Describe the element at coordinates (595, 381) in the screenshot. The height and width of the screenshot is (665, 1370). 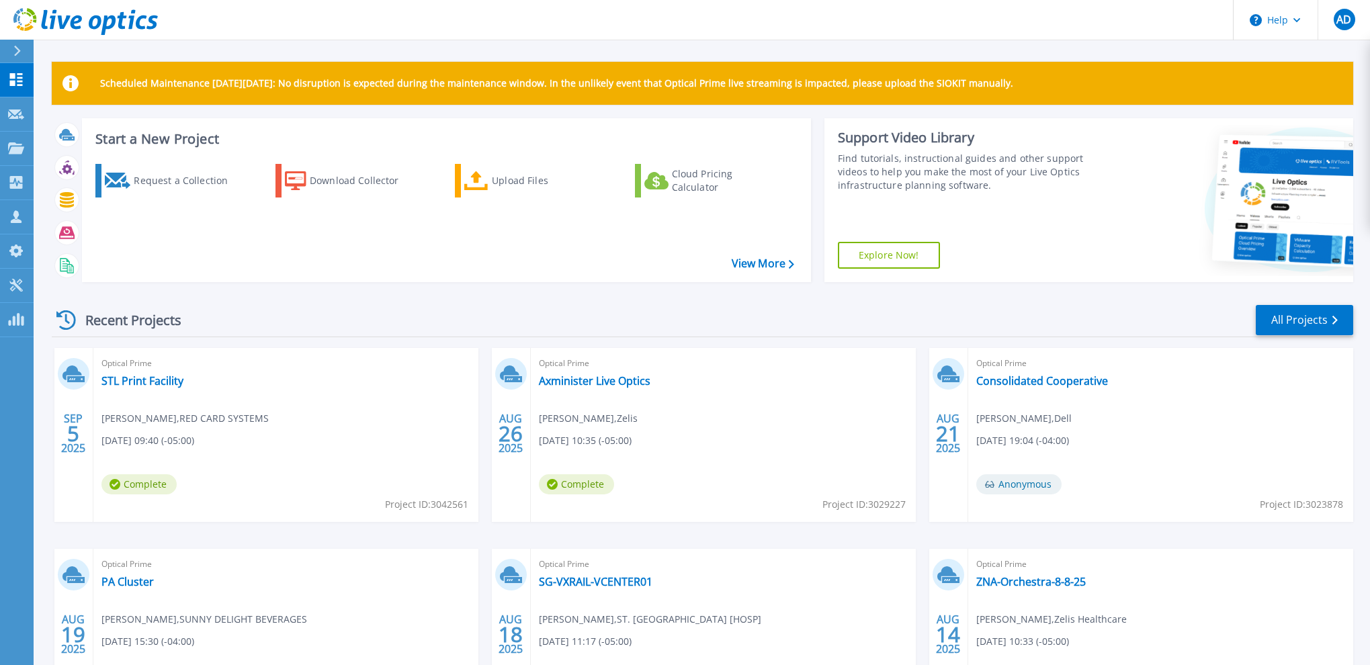
I see `a: Axminister Live Optics` at that location.